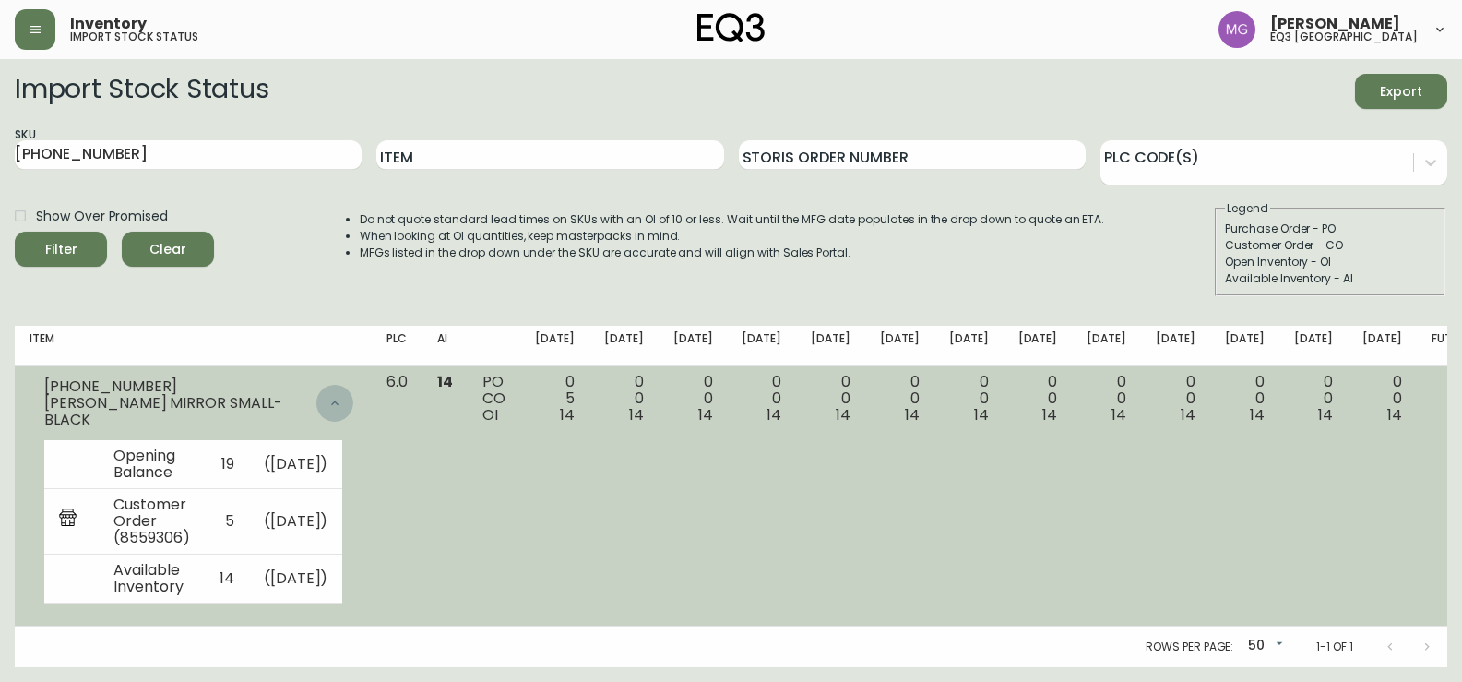 This screenshot has width=1462, height=682. I want to click on td: 19, so click(227, 464).